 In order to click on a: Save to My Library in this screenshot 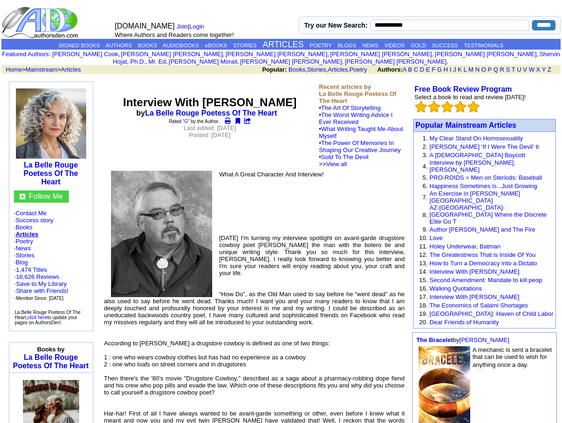, I will do `click(41, 284)`.